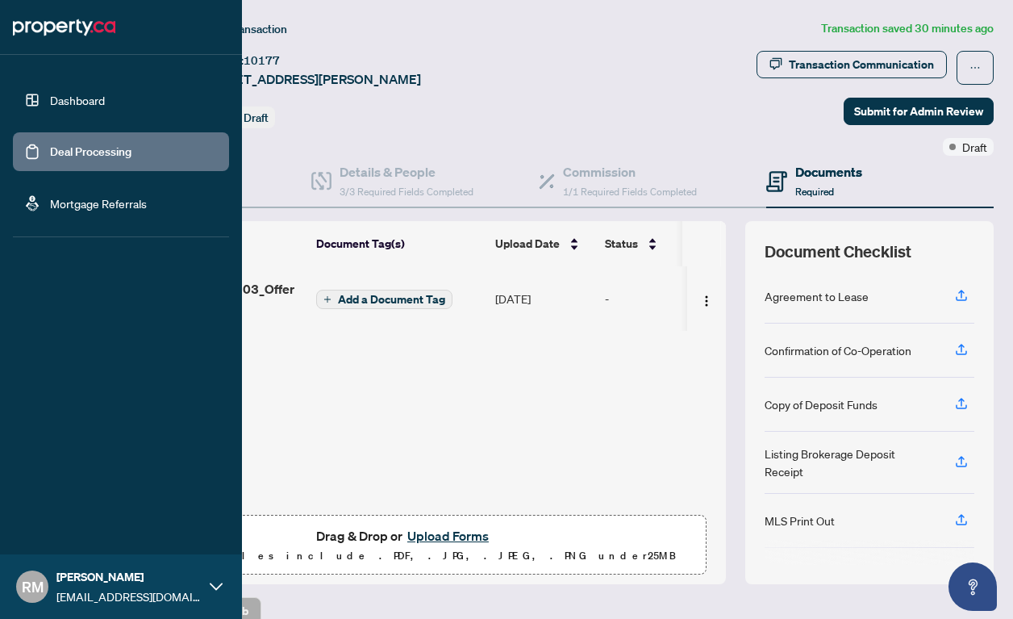 The width and height of the screenshot is (1013, 619). What do you see at coordinates (707, 301) in the screenshot?
I see `img: Logo` at bounding box center [707, 301].